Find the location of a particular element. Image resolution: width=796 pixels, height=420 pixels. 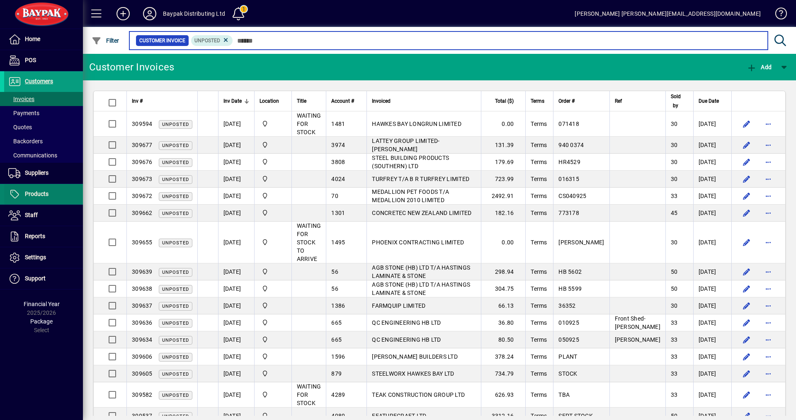

span: FEATURECRAFT LTD is located at coordinates (399, 416).